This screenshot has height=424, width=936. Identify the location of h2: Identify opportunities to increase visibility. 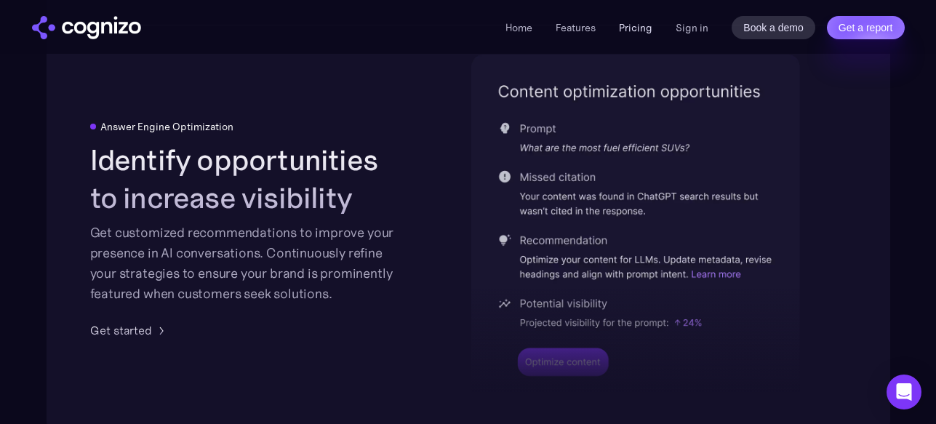
(246, 179).